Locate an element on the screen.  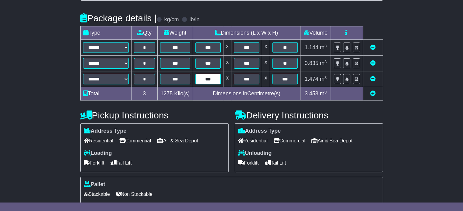
td: Qty is located at coordinates (144, 33).